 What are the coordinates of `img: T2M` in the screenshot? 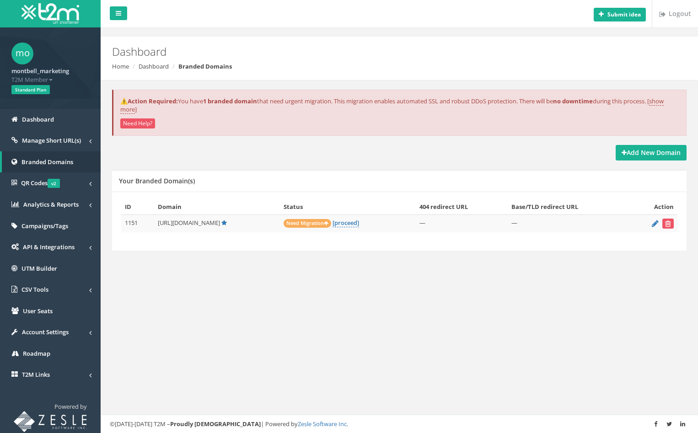 It's located at (50, 13).